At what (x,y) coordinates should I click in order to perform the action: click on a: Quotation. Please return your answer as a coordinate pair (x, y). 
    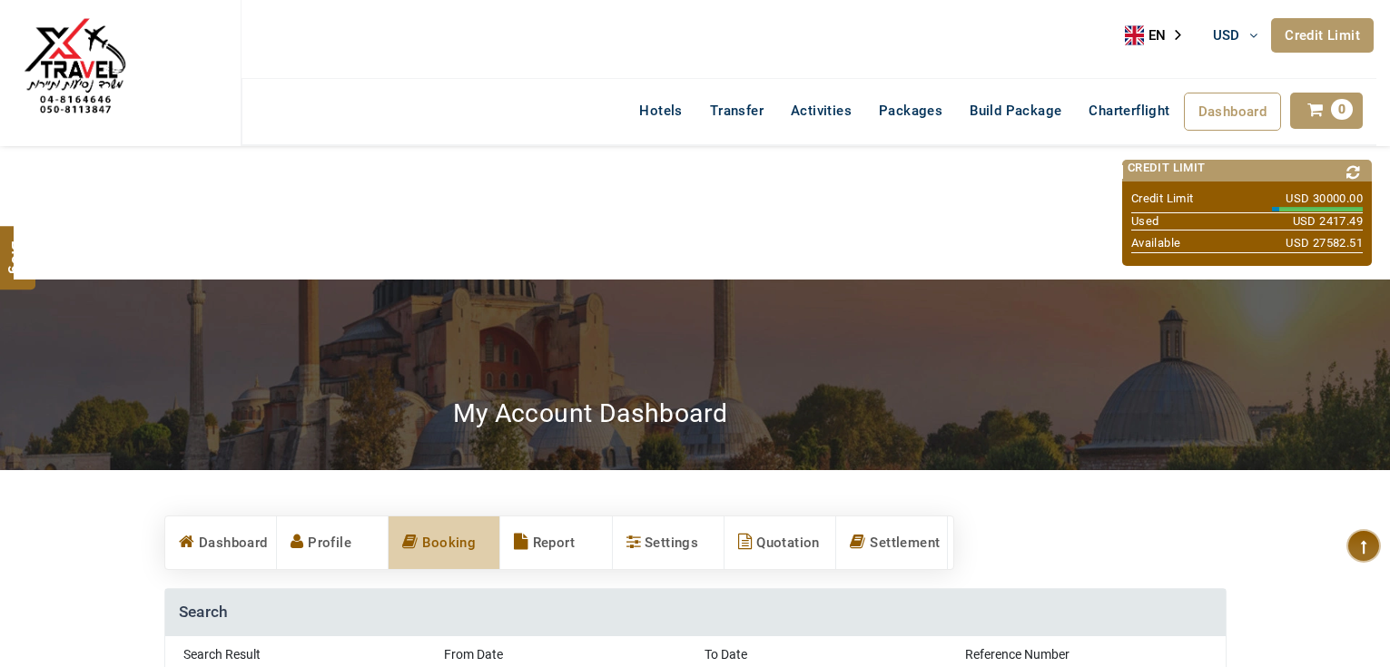
    Looking at the image, I should click on (780, 543).